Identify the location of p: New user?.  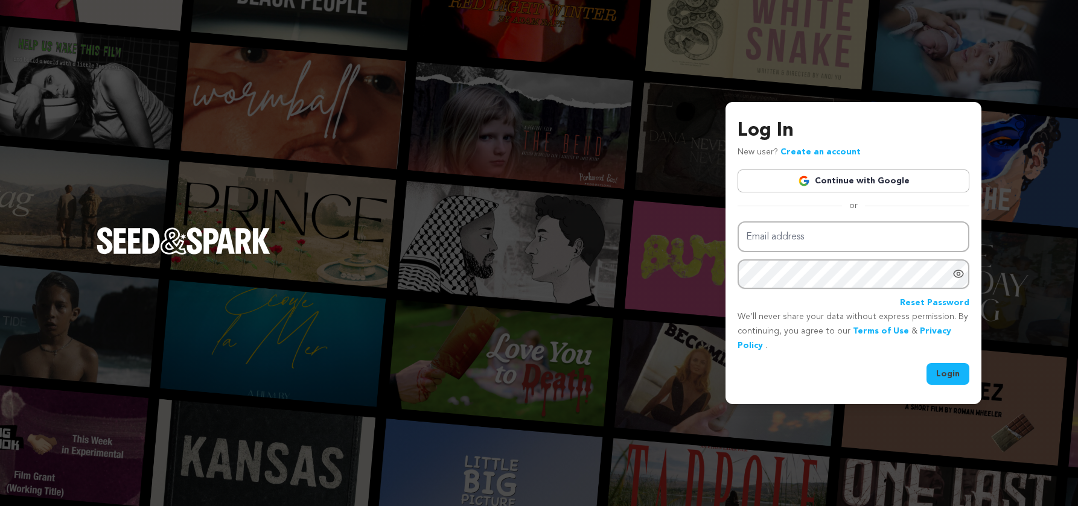
(799, 153).